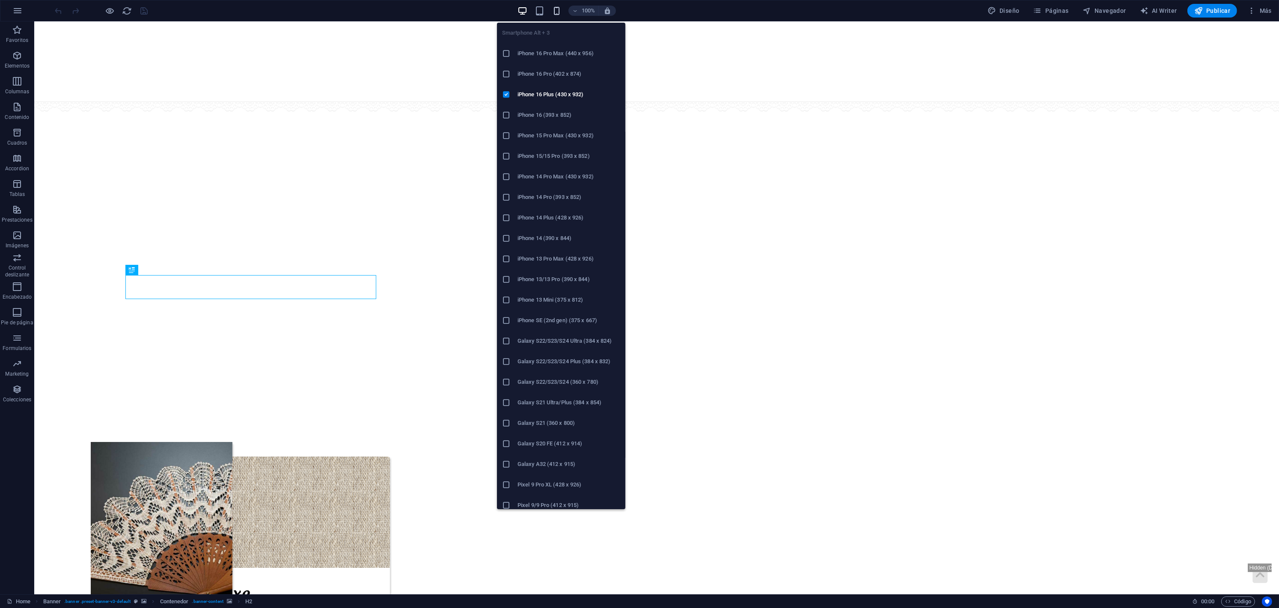  I want to click on p: Marketing, so click(17, 374).